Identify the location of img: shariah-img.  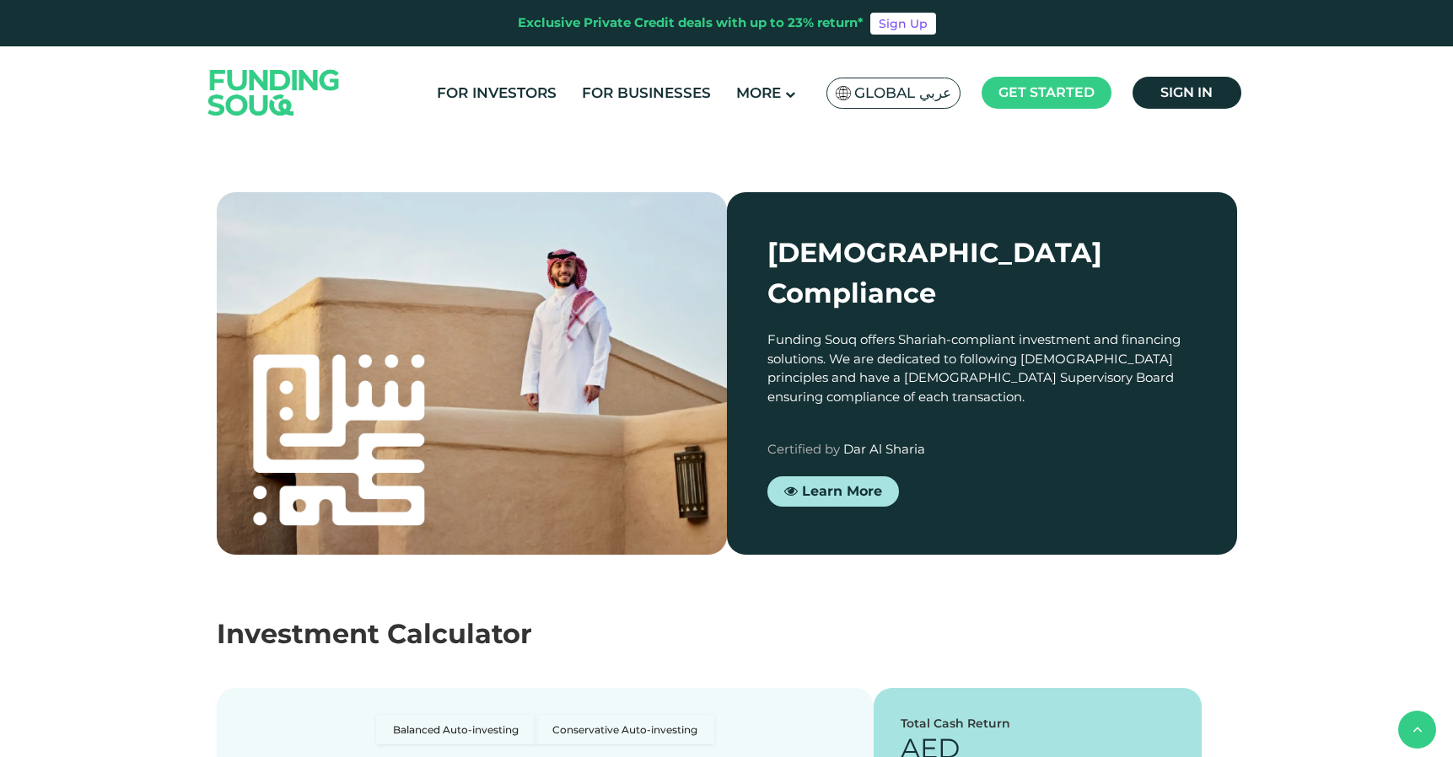
(471, 374).